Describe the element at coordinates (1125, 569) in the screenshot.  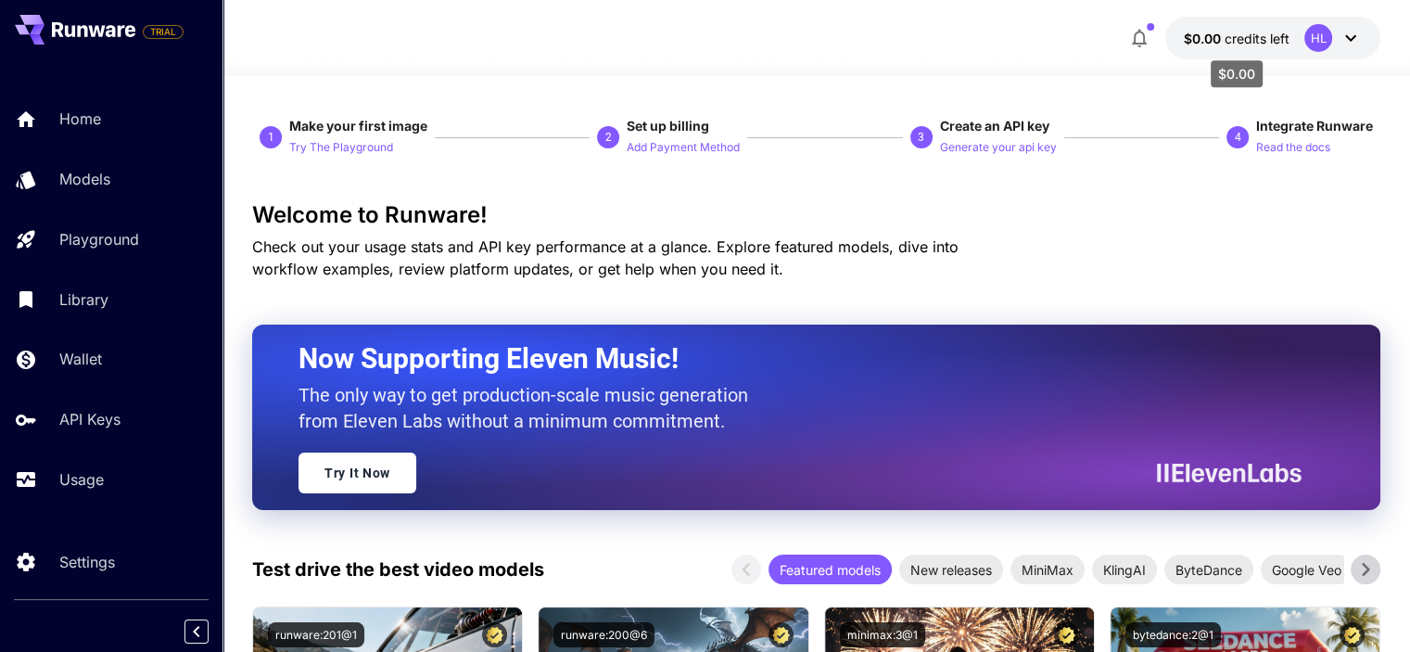
I see `span: KlingAI` at that location.